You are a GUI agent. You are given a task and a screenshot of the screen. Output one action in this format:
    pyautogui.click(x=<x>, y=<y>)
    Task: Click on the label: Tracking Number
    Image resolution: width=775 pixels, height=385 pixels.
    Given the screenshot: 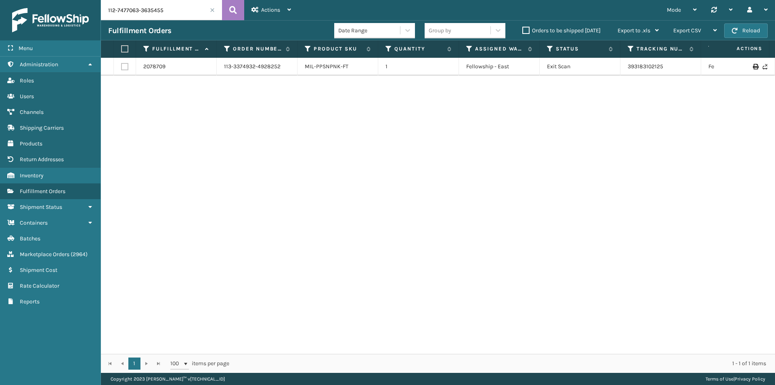 What is the action you would take?
    pyautogui.click(x=661, y=49)
    